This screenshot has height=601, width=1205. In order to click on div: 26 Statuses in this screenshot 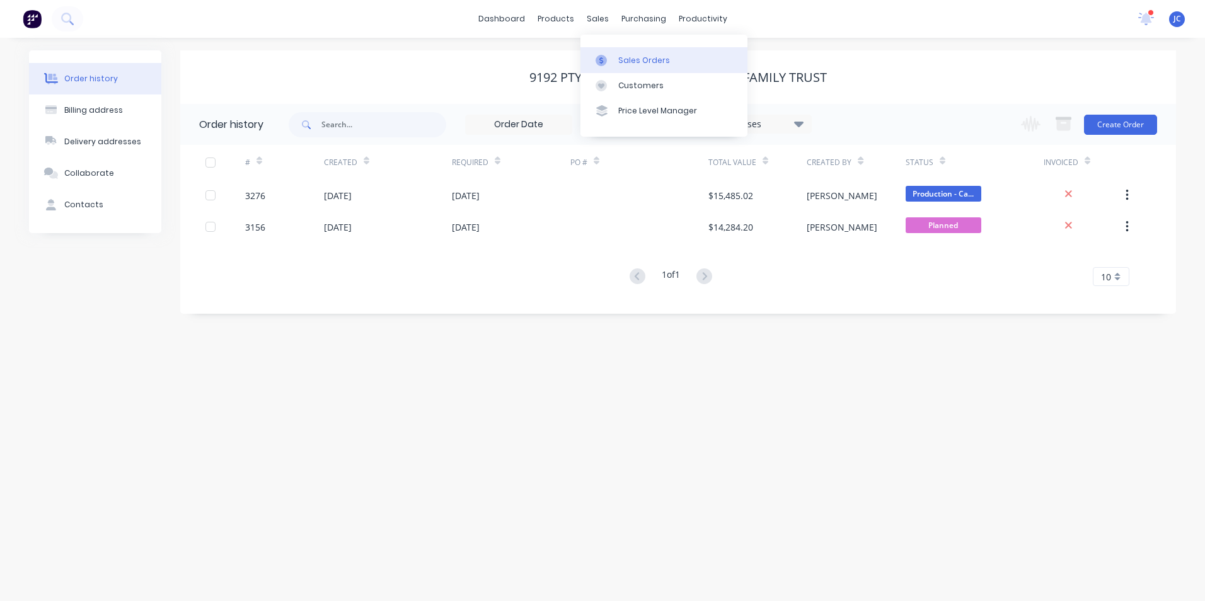, I will do `click(758, 124)`.